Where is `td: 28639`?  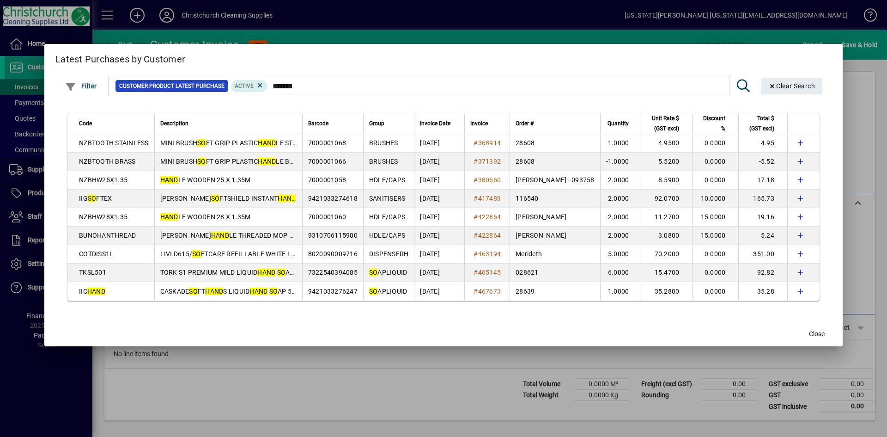 td: 28639 is located at coordinates (555, 291).